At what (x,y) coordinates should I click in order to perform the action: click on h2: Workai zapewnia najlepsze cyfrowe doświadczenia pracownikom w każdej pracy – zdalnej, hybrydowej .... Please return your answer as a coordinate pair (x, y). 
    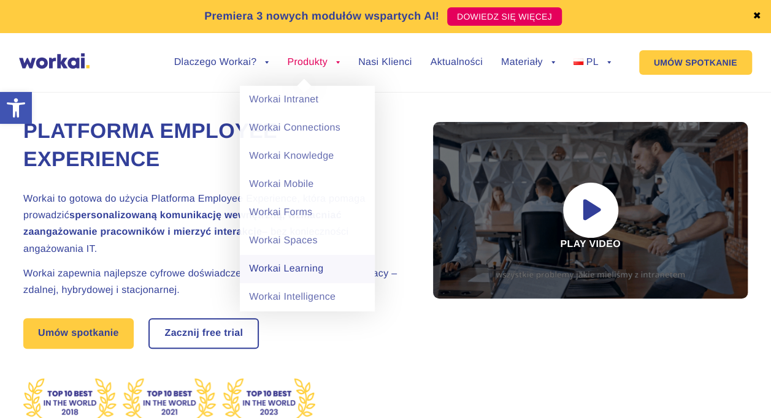
    Looking at the image, I should click on (213, 282).